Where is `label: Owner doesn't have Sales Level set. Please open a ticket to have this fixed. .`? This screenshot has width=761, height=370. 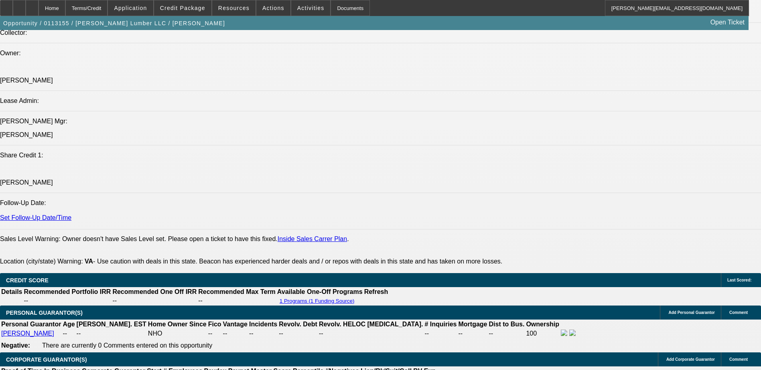 label: Owner doesn't have Sales Level set. Please open a ticket to have this fixed. . is located at coordinates (205, 239).